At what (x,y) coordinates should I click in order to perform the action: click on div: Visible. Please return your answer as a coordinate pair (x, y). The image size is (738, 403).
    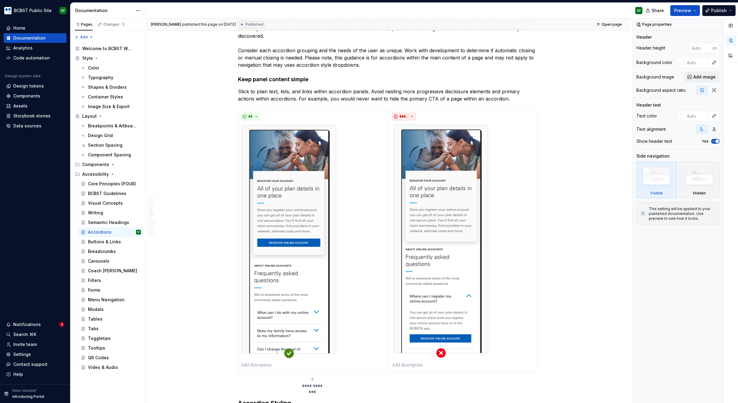
    Looking at the image, I should click on (656, 193).